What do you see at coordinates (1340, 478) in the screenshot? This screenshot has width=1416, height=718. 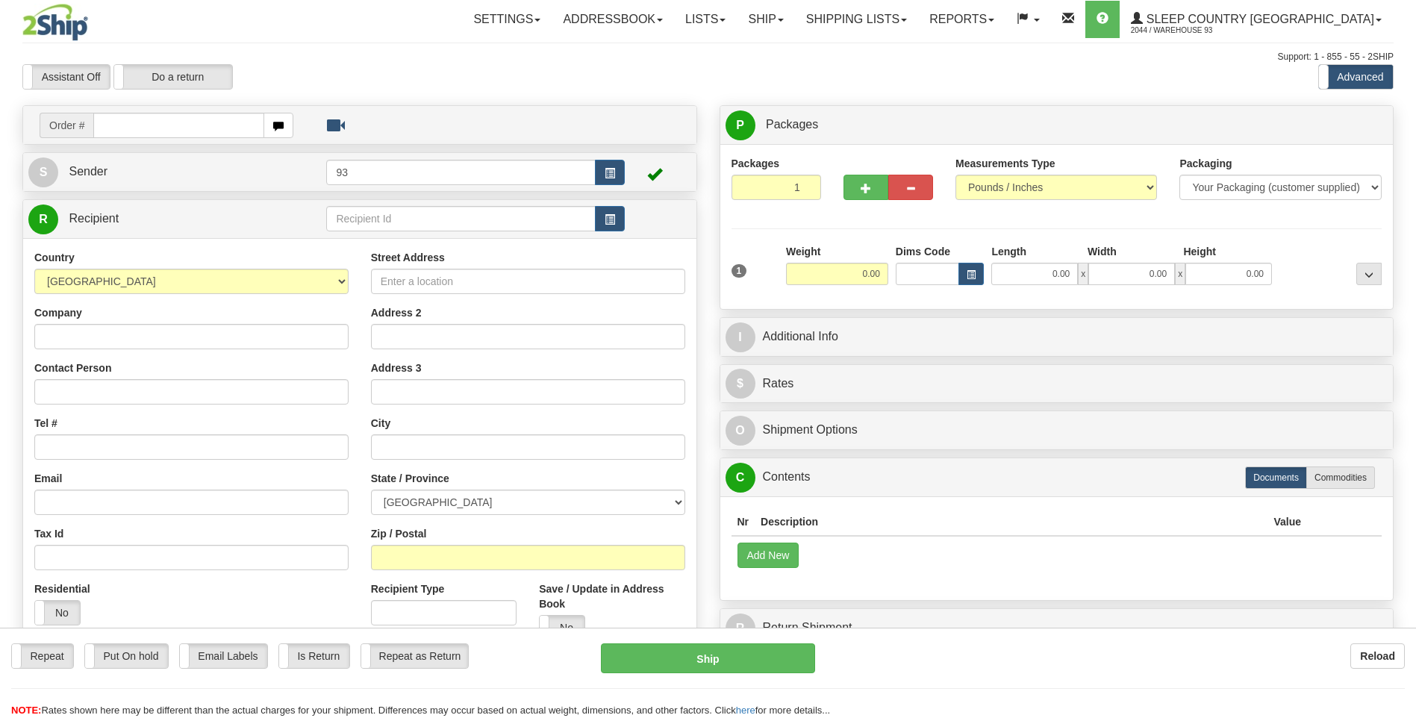 I see `label: Commodities` at bounding box center [1340, 478].